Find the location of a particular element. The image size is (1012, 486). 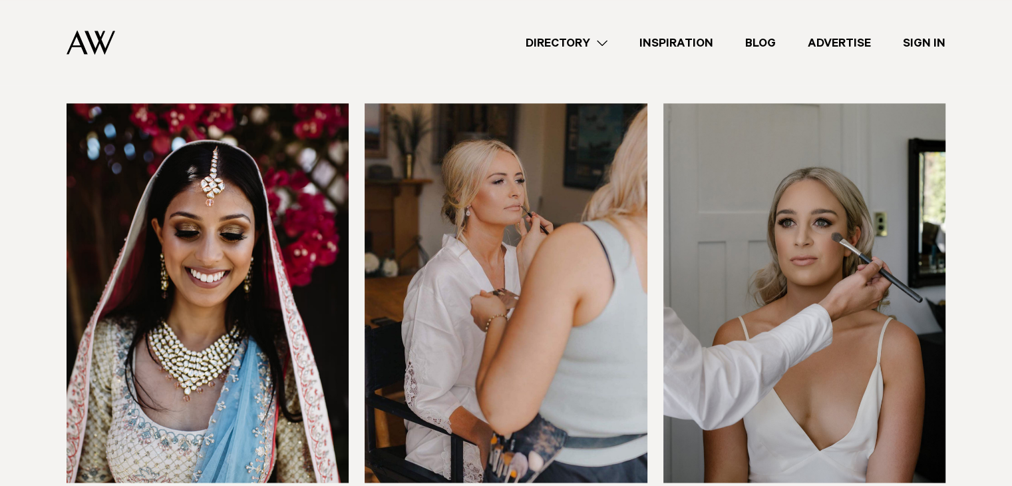

a: Blog is located at coordinates (761, 43).